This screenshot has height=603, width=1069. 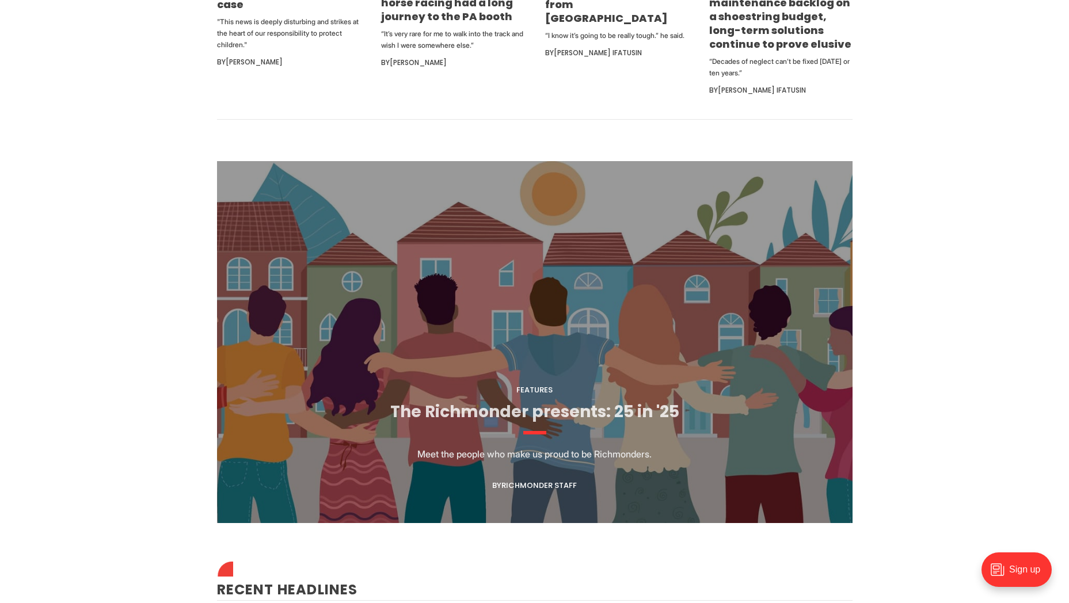 I want to click on a: The Richmonder presents: 25 in '25, so click(x=535, y=411).